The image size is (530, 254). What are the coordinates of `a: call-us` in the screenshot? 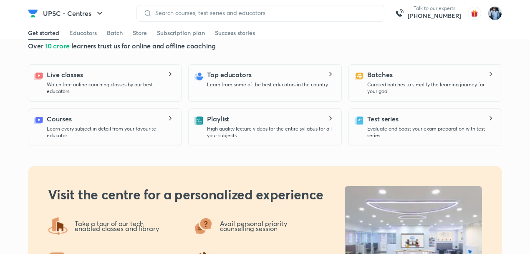 It's located at (399, 13).